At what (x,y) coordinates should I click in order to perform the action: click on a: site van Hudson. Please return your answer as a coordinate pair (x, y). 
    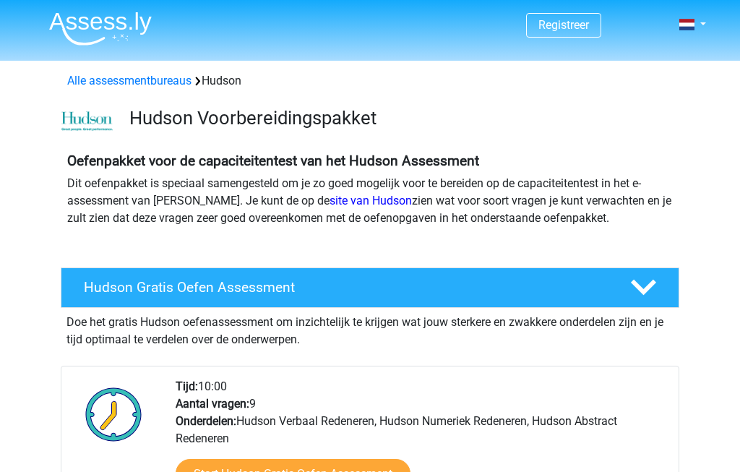
    Looking at the image, I should click on (371, 200).